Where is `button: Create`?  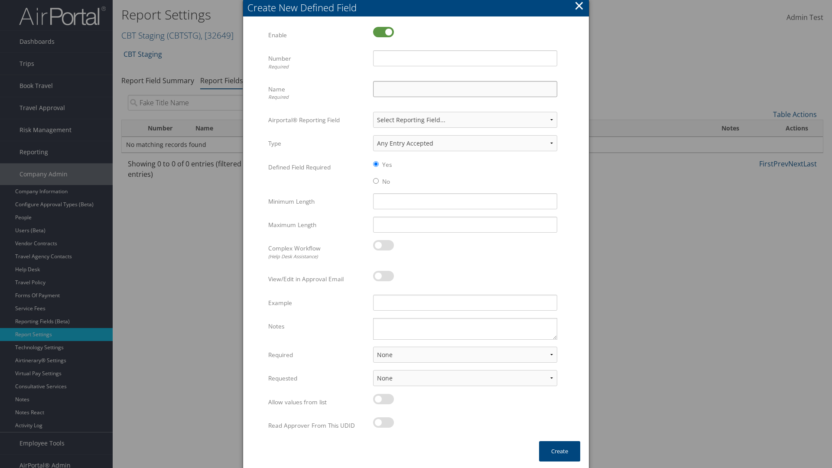
button: Create is located at coordinates (560, 451).